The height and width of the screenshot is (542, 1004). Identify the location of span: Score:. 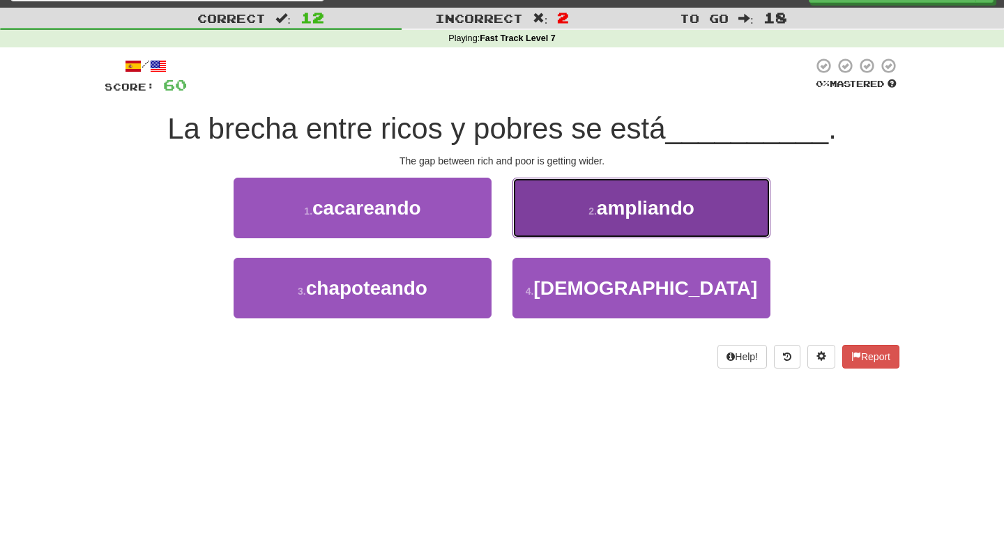
(130, 86).